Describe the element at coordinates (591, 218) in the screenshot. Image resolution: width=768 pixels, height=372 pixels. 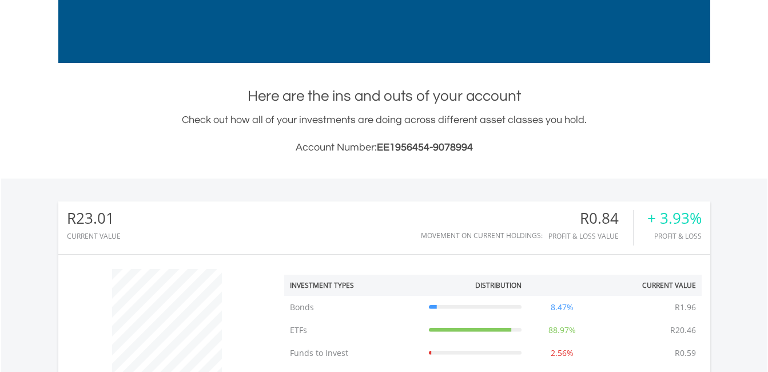
I see `div: R0.84` at that location.